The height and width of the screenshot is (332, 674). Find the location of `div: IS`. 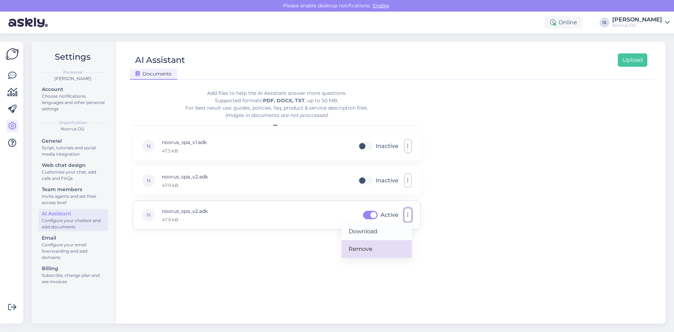

div: IS is located at coordinates (604, 22).